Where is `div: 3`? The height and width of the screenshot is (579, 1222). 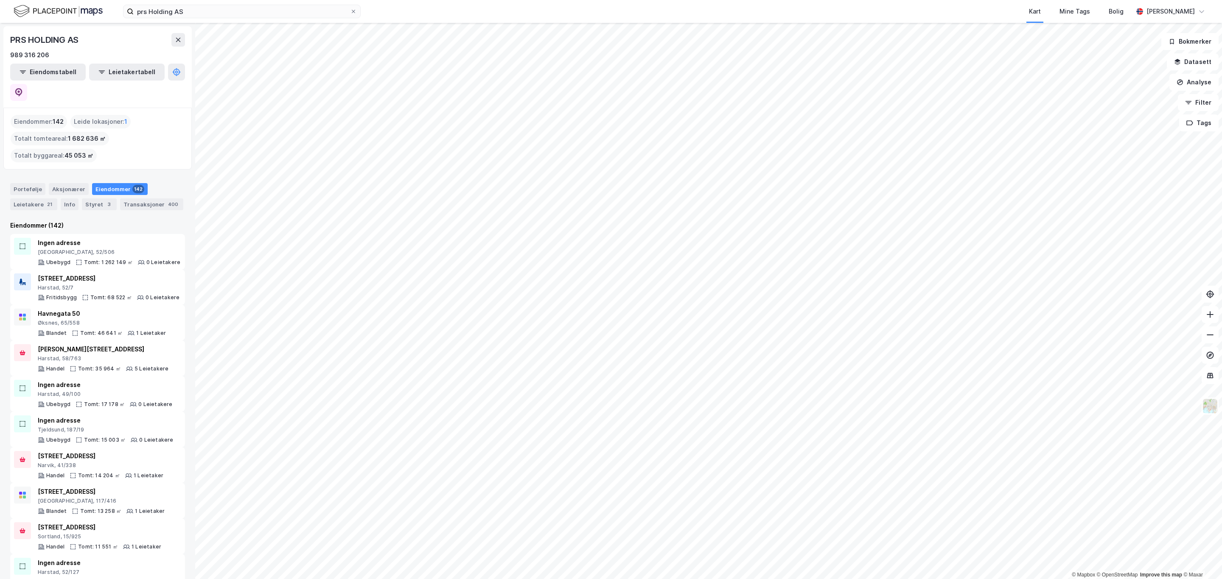
div: 3 is located at coordinates (109, 204).